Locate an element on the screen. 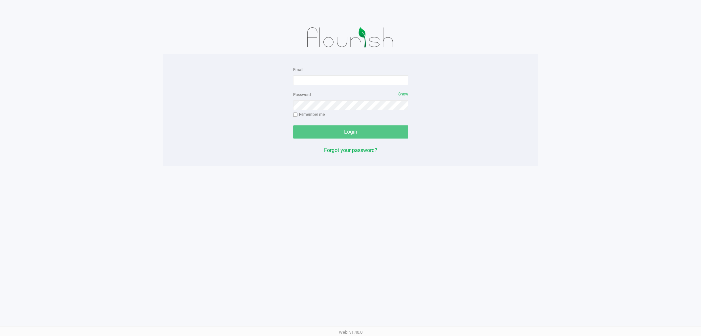  label: Password is located at coordinates (302, 95).